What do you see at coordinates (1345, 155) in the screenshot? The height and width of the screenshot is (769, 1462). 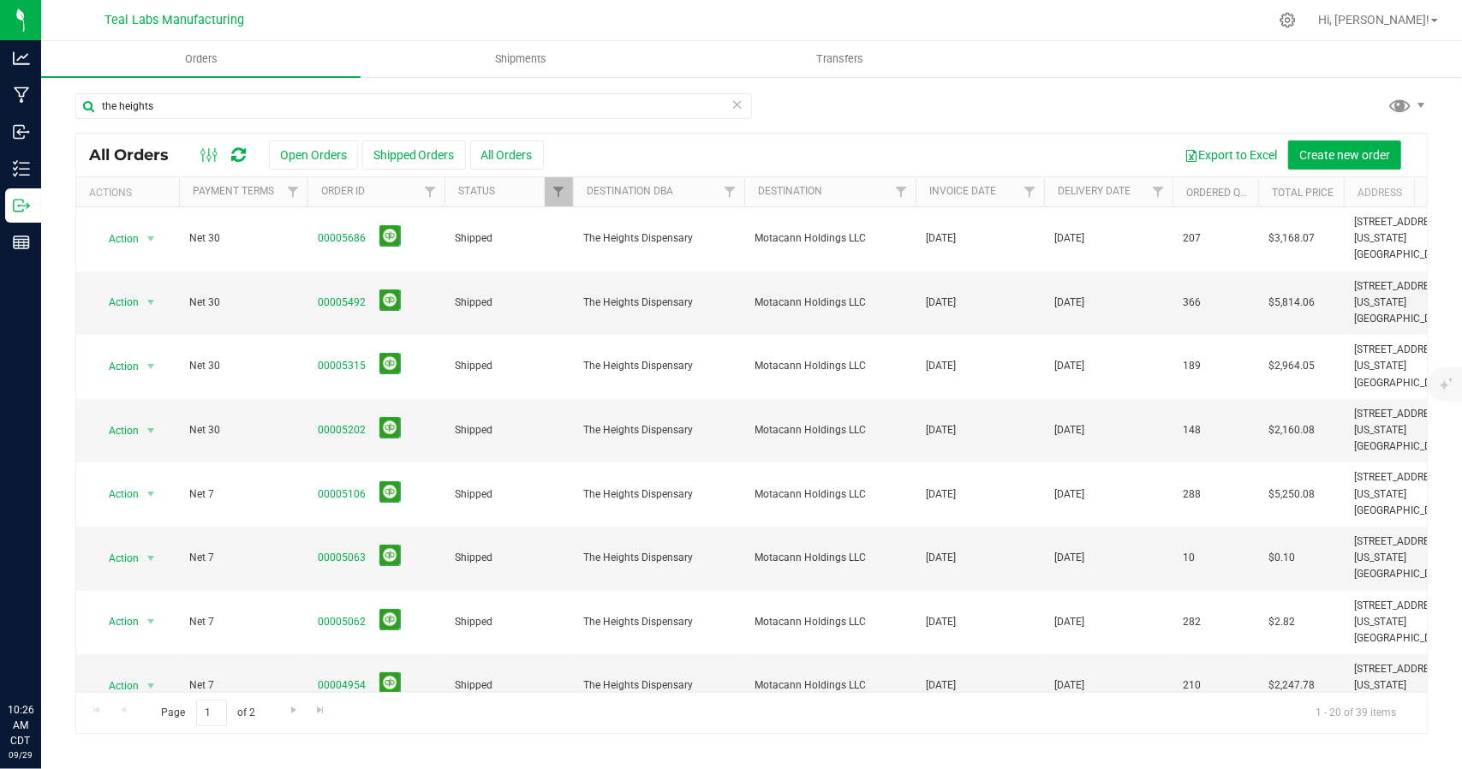 I see `span: Create new order` at bounding box center [1345, 155].